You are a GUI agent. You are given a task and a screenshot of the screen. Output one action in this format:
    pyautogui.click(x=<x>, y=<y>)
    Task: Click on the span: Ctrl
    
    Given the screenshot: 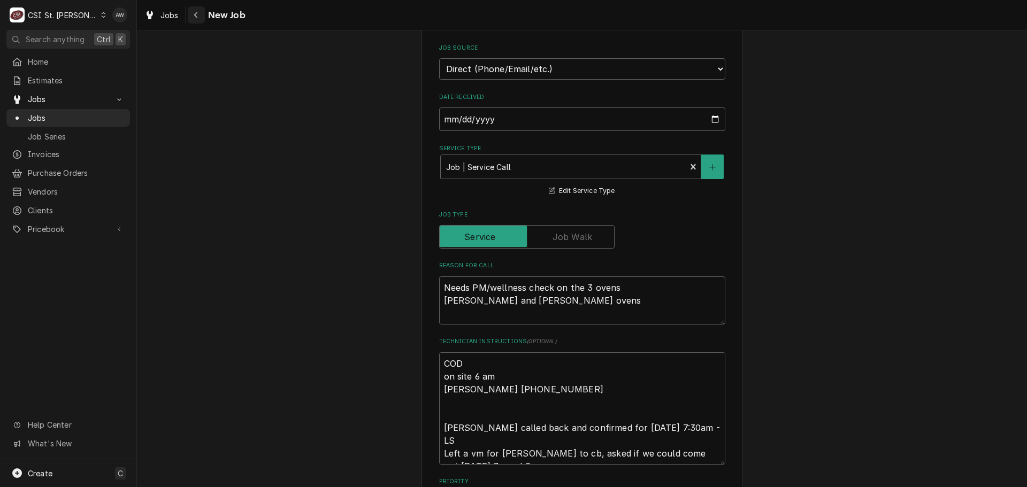 What is the action you would take?
    pyautogui.click(x=104, y=39)
    